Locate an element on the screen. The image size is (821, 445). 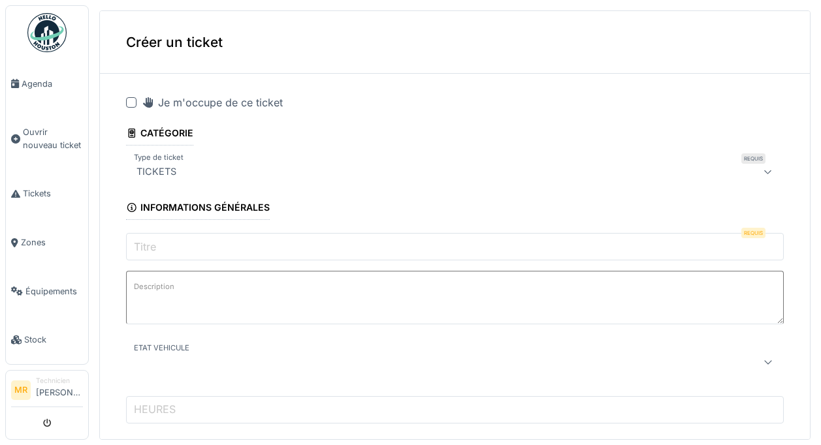
a: Équipements is located at coordinates (47, 291).